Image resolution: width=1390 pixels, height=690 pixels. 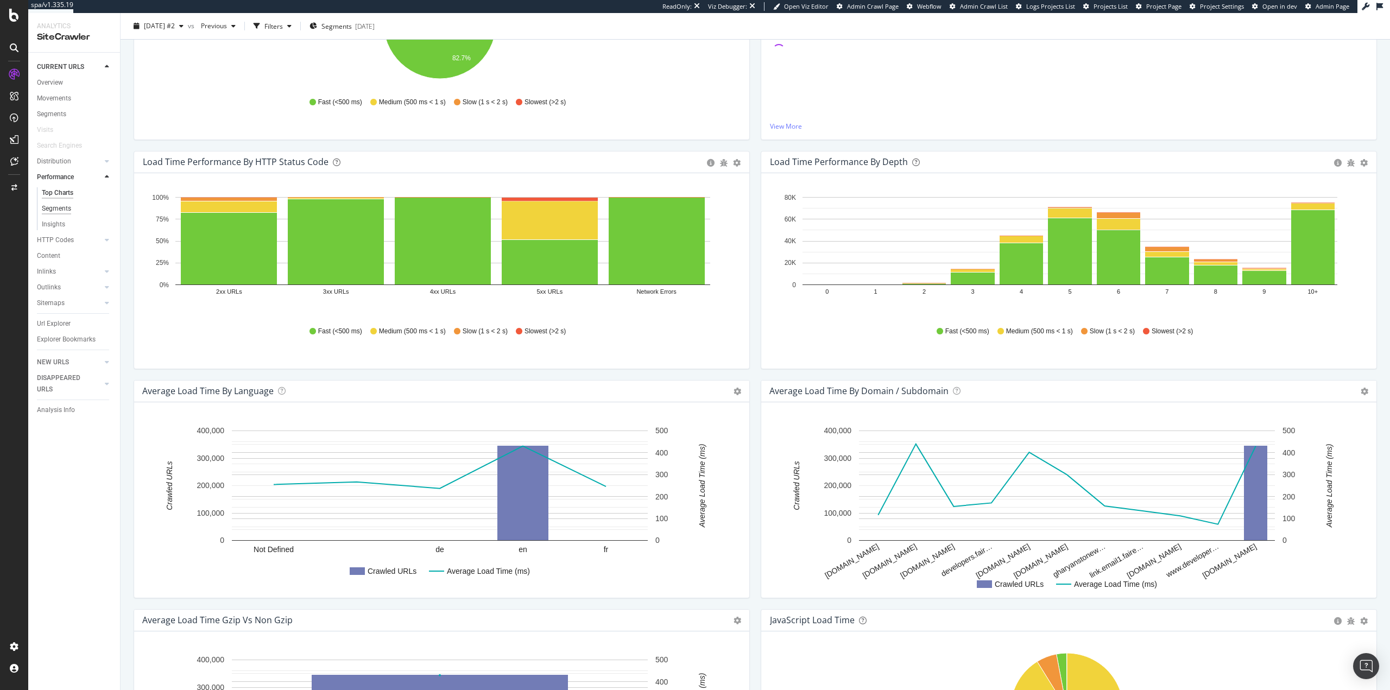 What do you see at coordinates (1051, 6) in the screenshot?
I see `span: Logs Projects List` at bounding box center [1051, 6].